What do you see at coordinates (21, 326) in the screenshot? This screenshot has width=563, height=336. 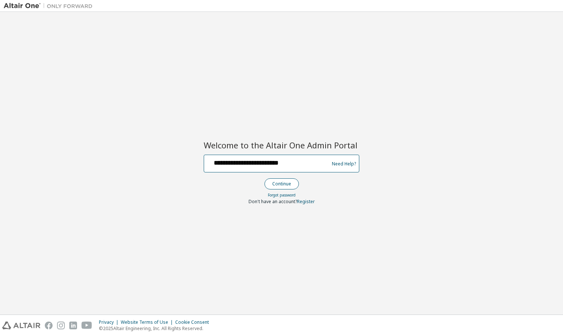 I see `img: altair_logo.svg` at bounding box center [21, 326].